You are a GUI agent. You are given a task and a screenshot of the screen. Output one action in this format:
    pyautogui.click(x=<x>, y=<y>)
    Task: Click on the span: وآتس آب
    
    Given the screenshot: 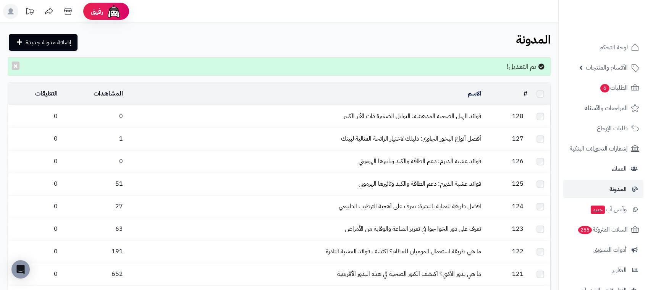 What is the action you would take?
    pyautogui.click(x=609, y=209)
    